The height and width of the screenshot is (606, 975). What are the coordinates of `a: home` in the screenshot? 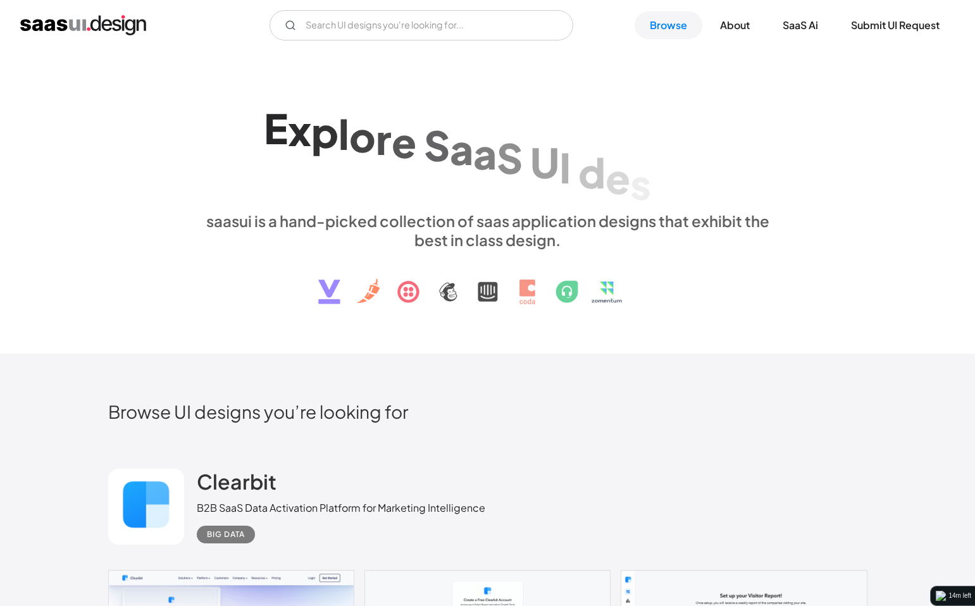 It's located at (83, 25).